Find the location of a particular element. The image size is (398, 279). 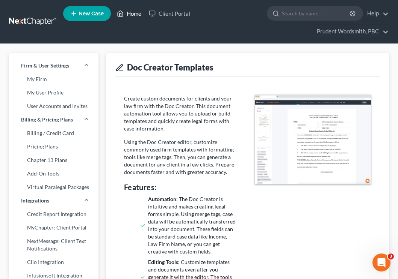

p: Using the Doc Creator editor, customize commonly used firm templates with formatting tools like m... is located at coordinates (182, 157).